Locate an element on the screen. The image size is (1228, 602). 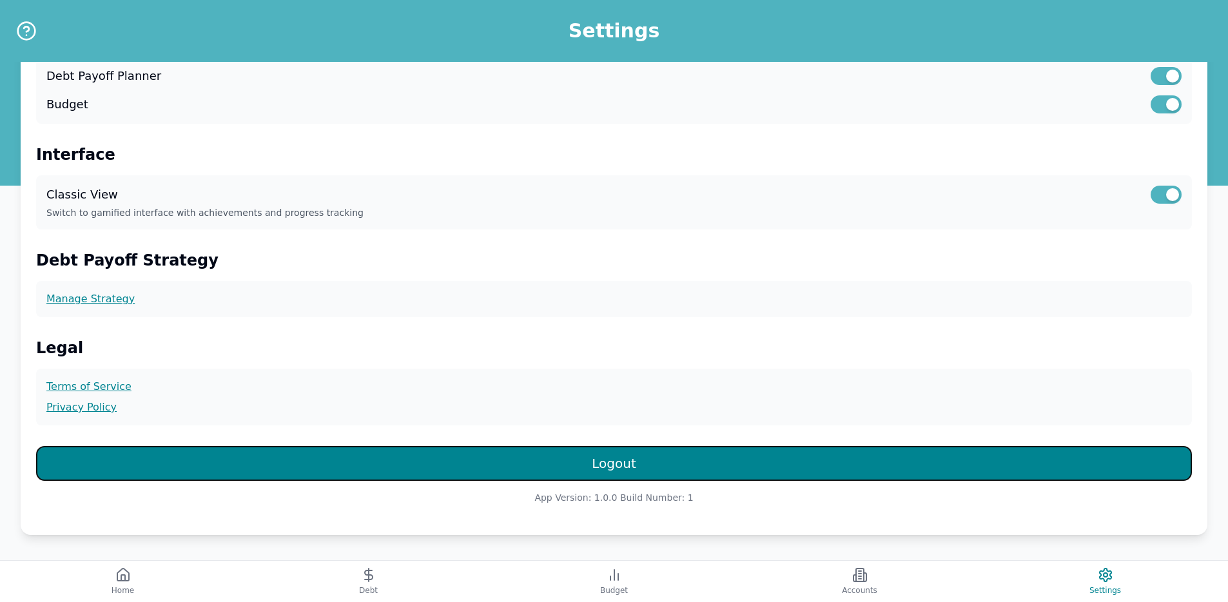
h1: Settings is located at coordinates (615, 31).